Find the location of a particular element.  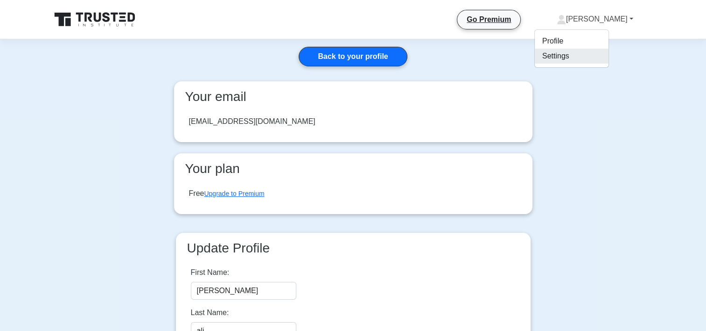

label: Last Name: is located at coordinates (210, 312).